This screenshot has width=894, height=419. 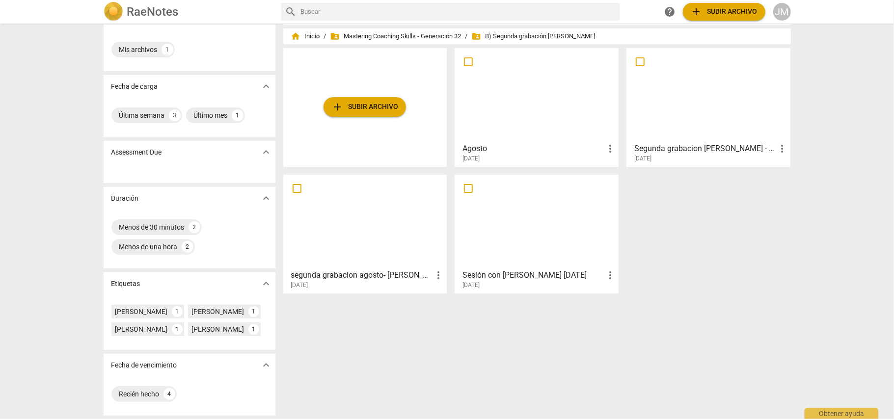 I want to click on div: Recién hecho, so click(x=139, y=394).